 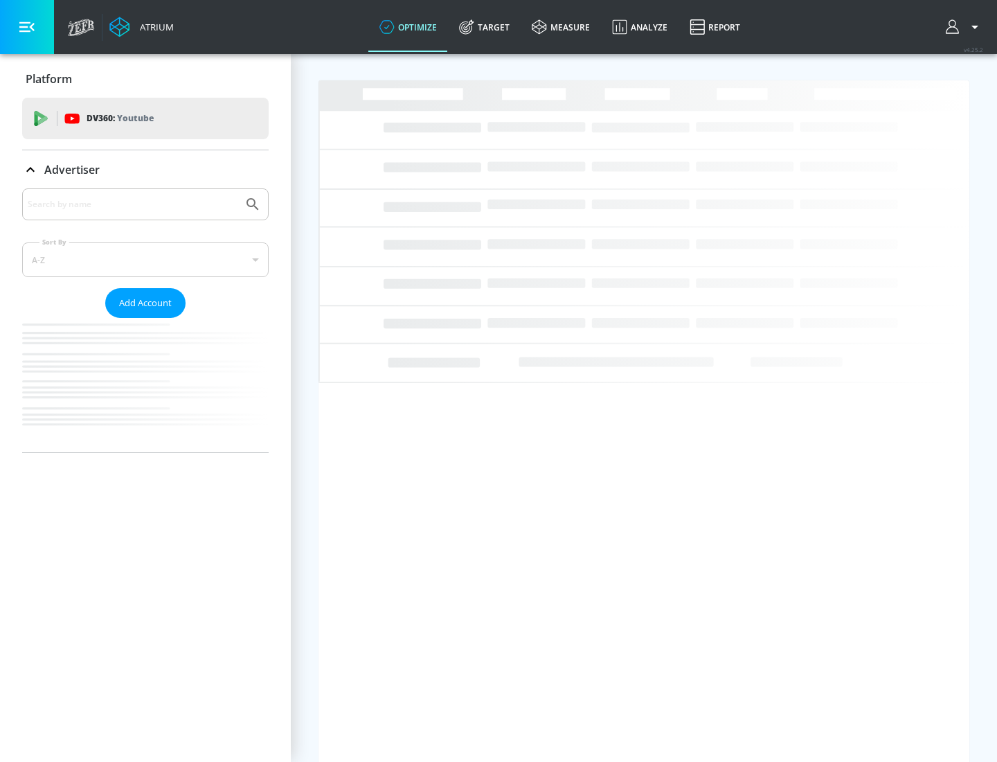 What do you see at coordinates (135, 118) in the screenshot?
I see `p: Youtube` at bounding box center [135, 118].